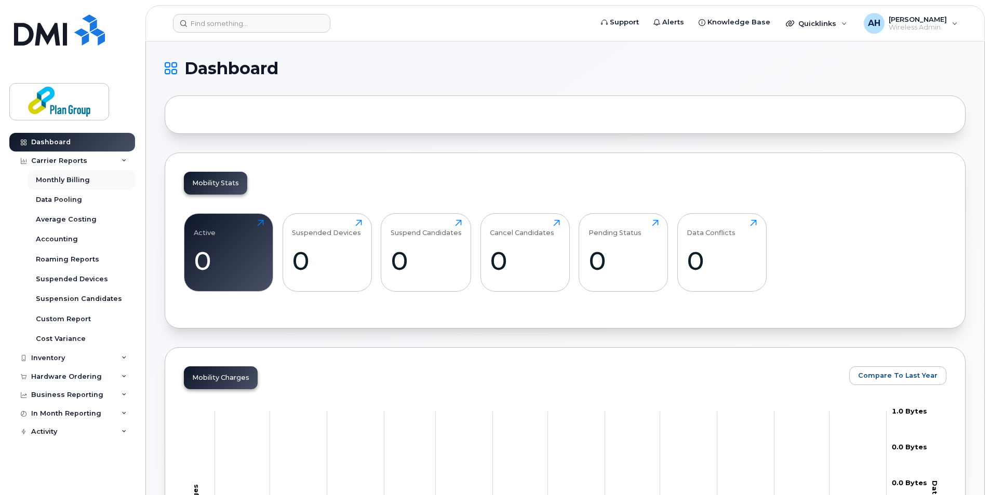  I want to click on a: Suspend Candidates0, so click(426, 253).